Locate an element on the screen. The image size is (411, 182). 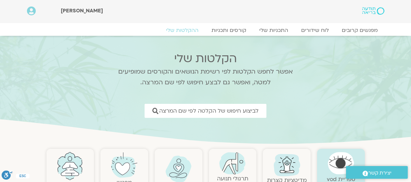
span: לביצוע חיפוש של הקלטה לפי שם המרצה is located at coordinates (209, 110).